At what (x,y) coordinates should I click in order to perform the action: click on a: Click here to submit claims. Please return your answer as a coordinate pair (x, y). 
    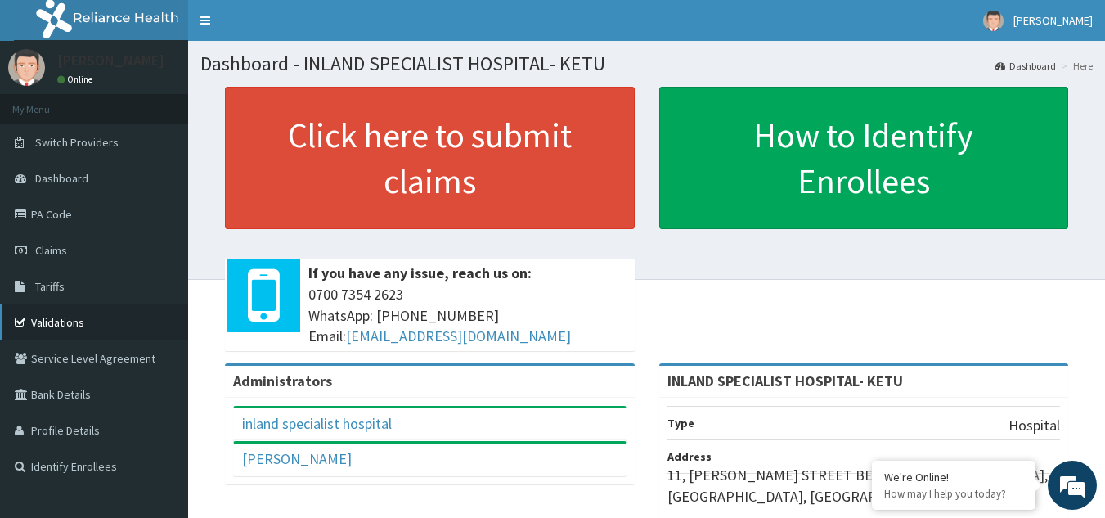
    Looking at the image, I should click on (429, 158).